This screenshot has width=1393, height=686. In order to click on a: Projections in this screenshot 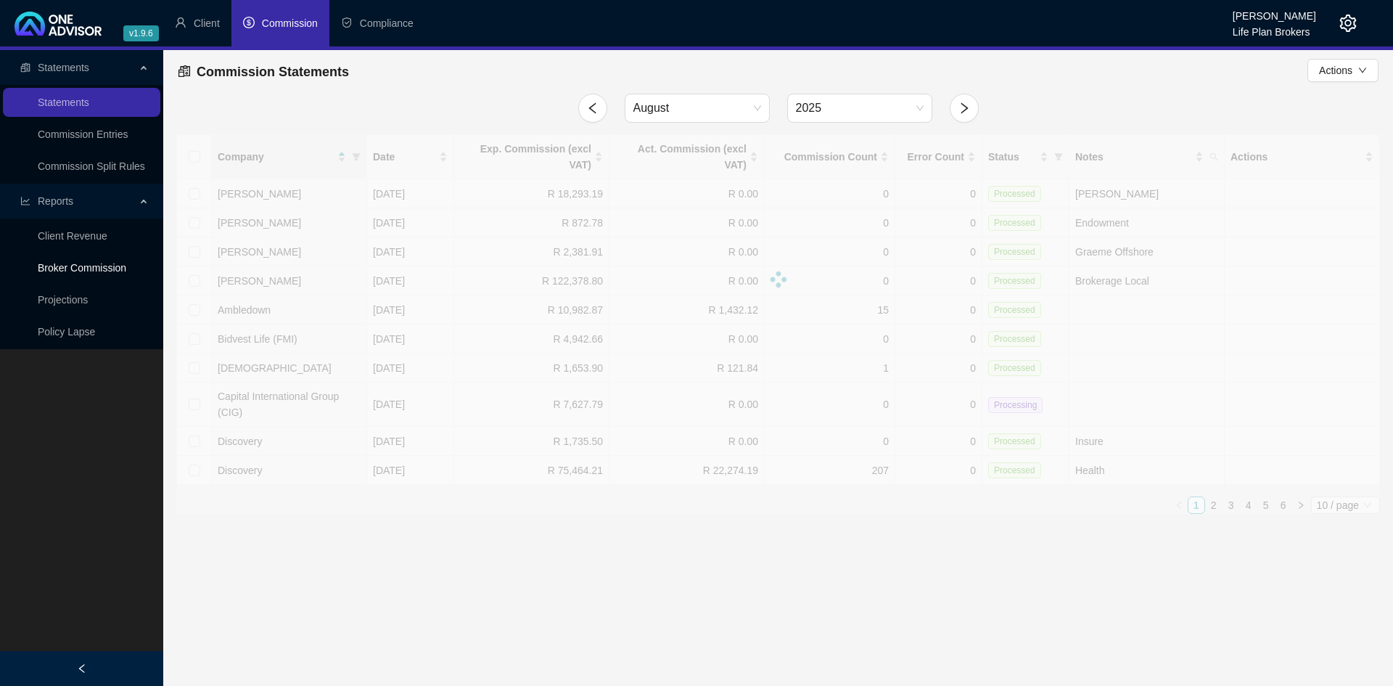, I will do `click(62, 300)`.